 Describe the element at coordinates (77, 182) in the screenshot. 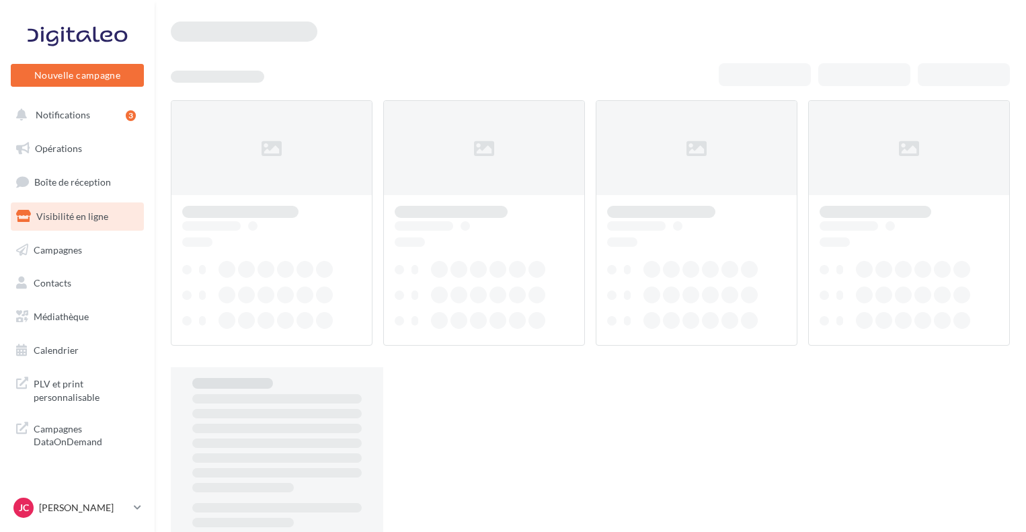

I see `a: Boîte de réception` at that location.